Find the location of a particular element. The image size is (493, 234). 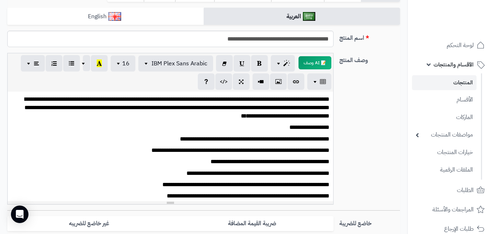

a: الملفات الرقمية is located at coordinates (444, 170).